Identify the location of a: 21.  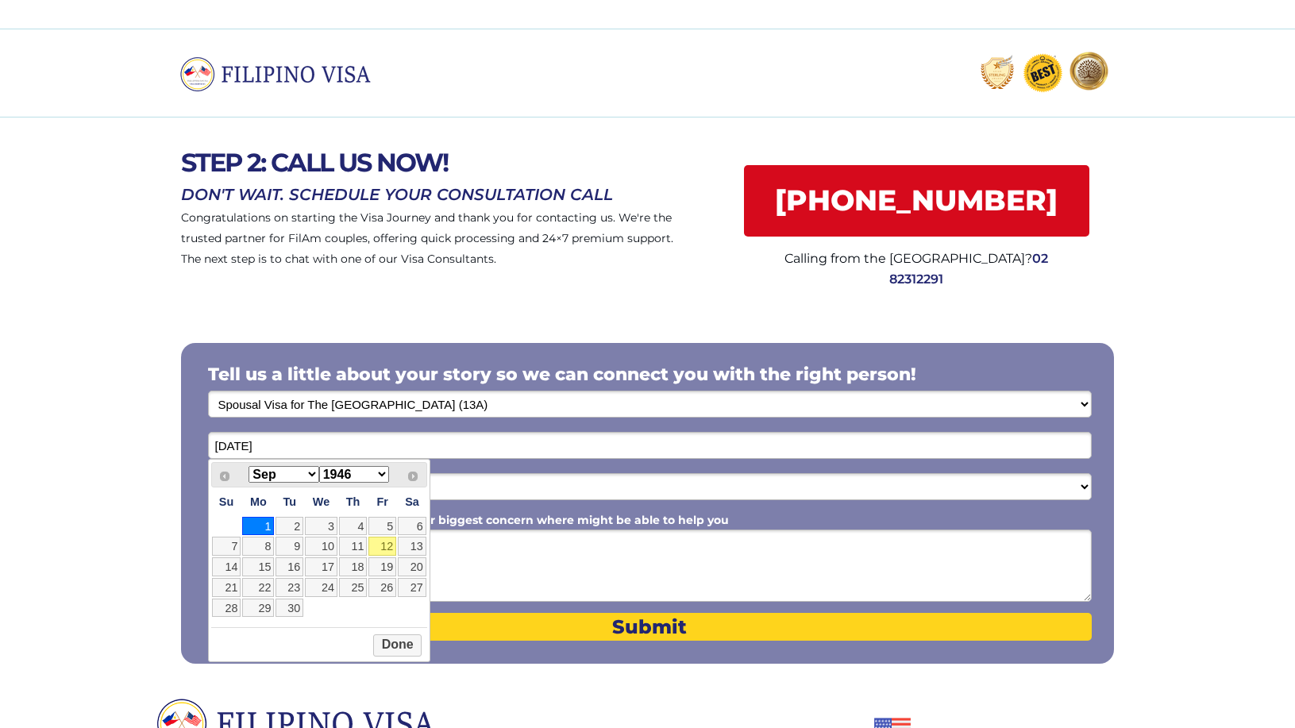
(226, 587).